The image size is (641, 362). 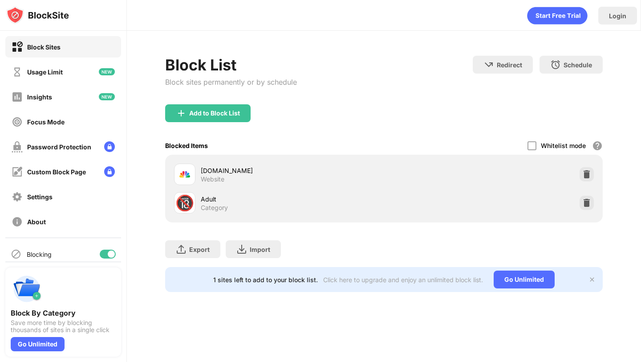 I want to click on div: Website, so click(x=212, y=179).